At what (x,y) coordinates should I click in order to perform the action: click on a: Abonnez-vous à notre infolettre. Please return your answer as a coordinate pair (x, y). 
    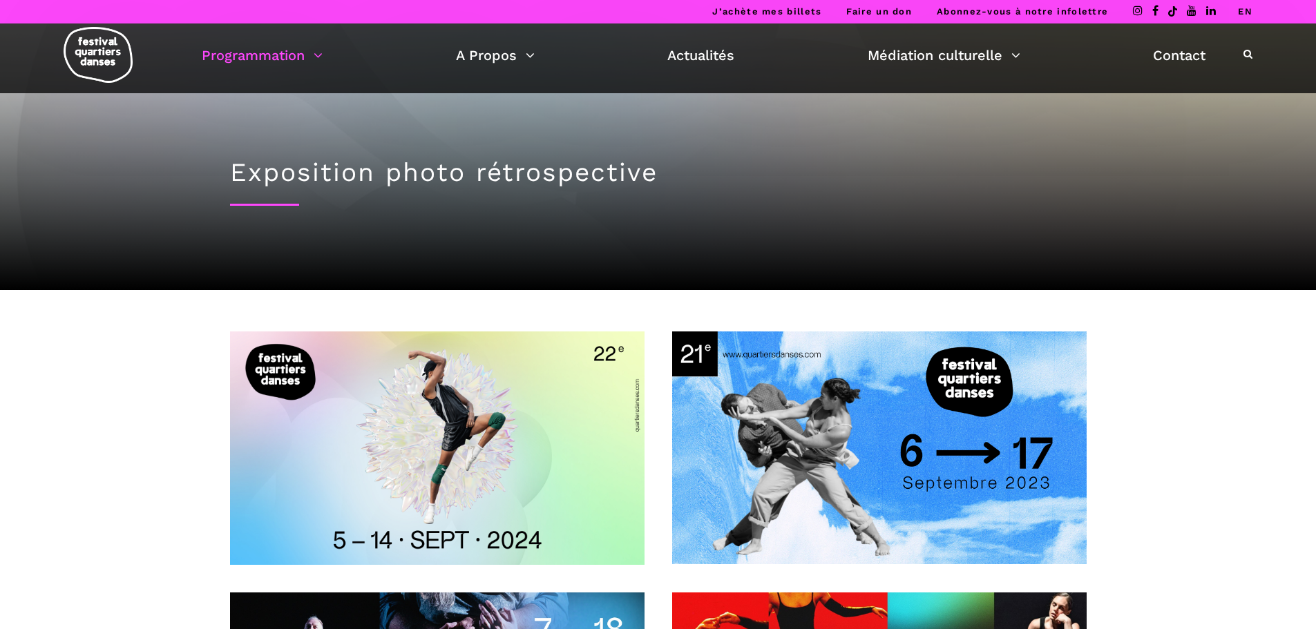
    Looking at the image, I should click on (1022, 11).